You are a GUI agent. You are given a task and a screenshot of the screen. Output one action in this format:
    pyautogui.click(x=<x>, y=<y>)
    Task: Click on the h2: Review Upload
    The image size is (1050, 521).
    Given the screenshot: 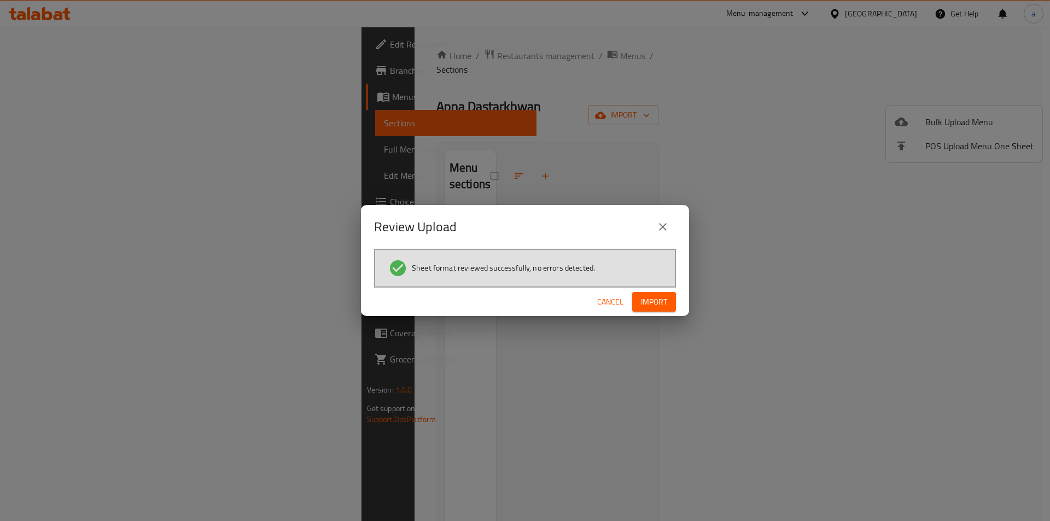 What is the action you would take?
    pyautogui.click(x=415, y=227)
    